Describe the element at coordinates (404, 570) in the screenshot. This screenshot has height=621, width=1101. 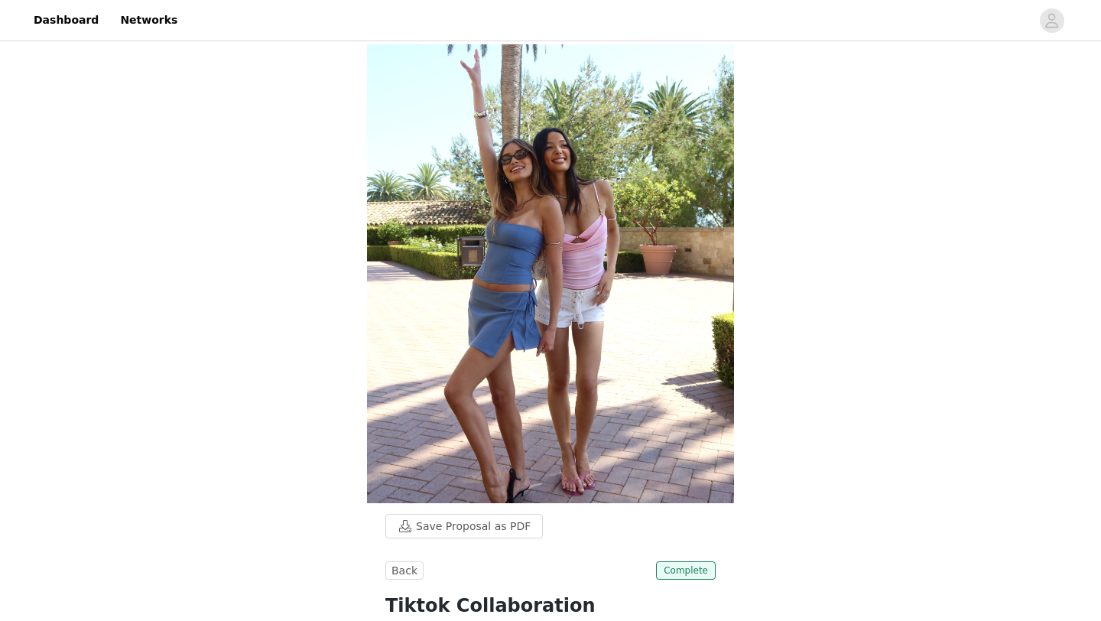
I see `button: Back` at that location.